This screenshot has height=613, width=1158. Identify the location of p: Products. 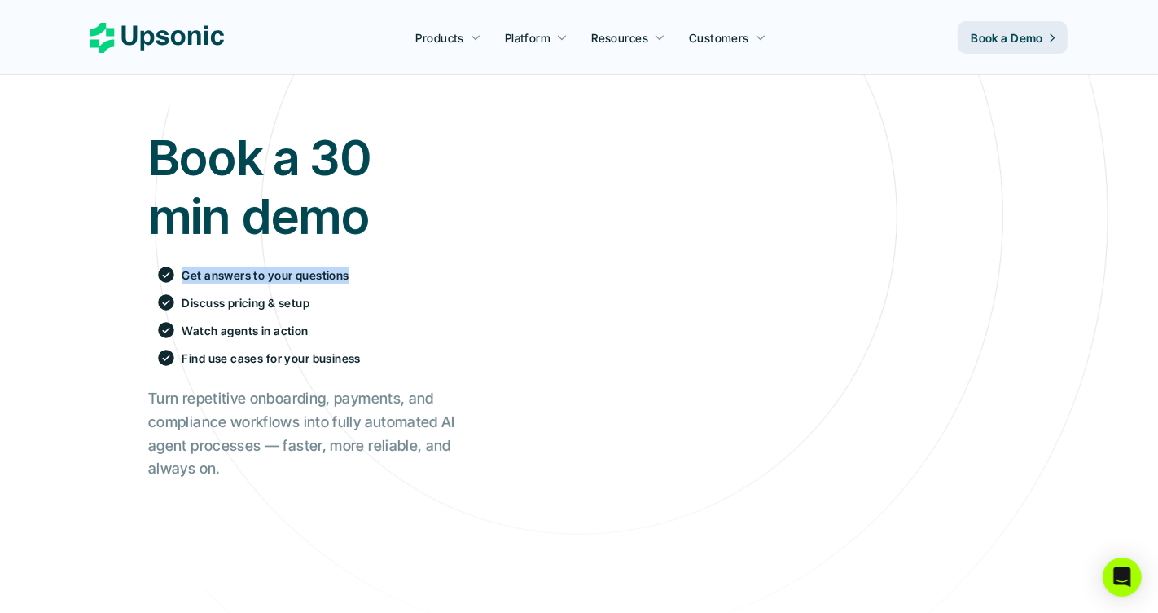
(440, 37).